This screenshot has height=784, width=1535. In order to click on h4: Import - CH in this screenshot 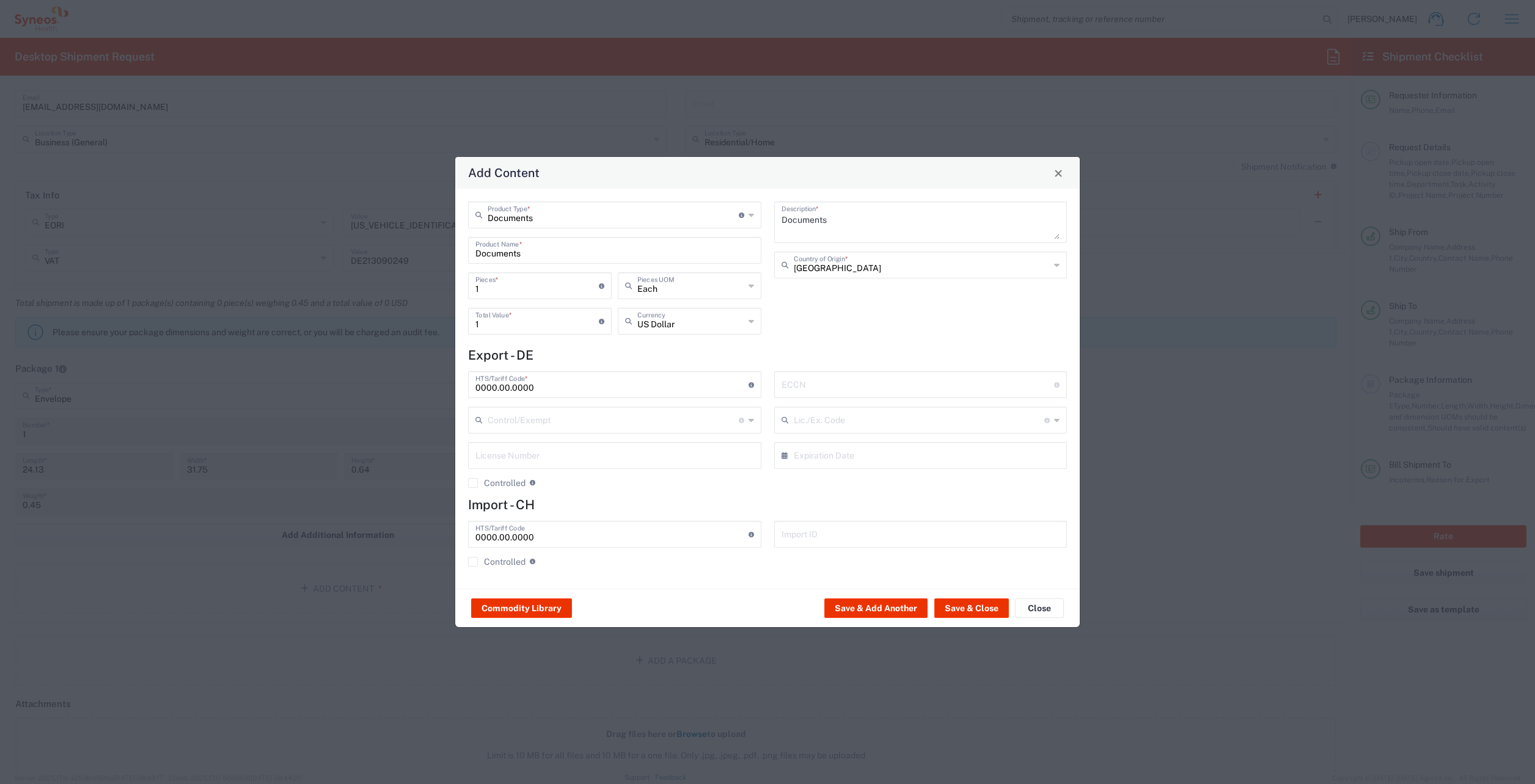, I will do `click(768, 504)`.